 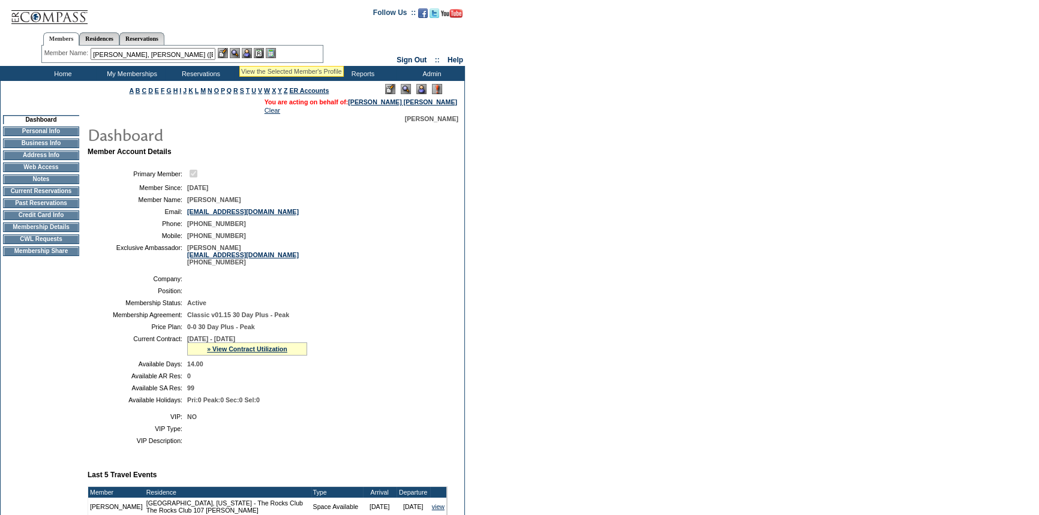 I want to click on a: Subscribe to our YouTube Channel, so click(x=452, y=16).